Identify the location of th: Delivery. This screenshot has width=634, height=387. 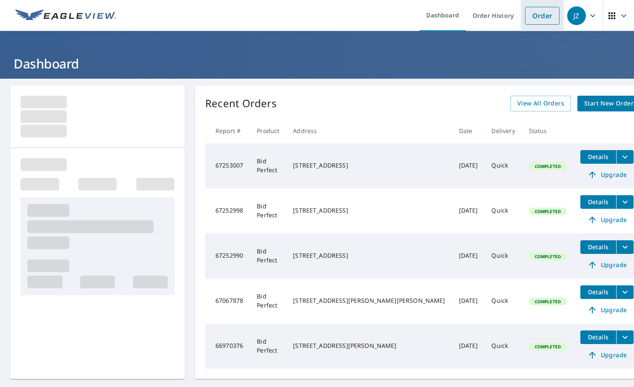
(503, 131).